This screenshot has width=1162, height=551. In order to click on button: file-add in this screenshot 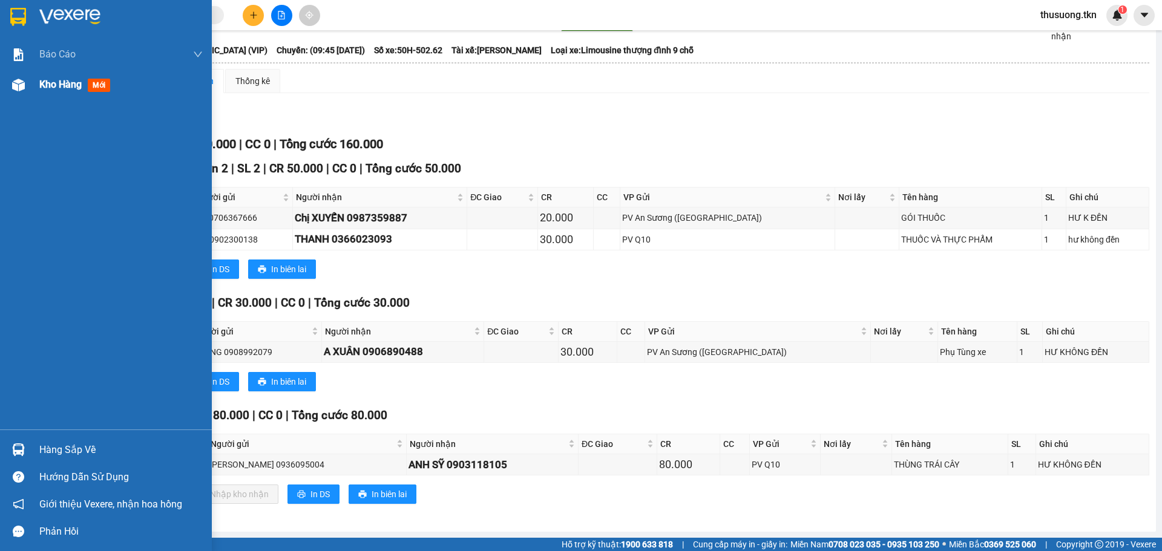, I will do `click(281, 15)`.